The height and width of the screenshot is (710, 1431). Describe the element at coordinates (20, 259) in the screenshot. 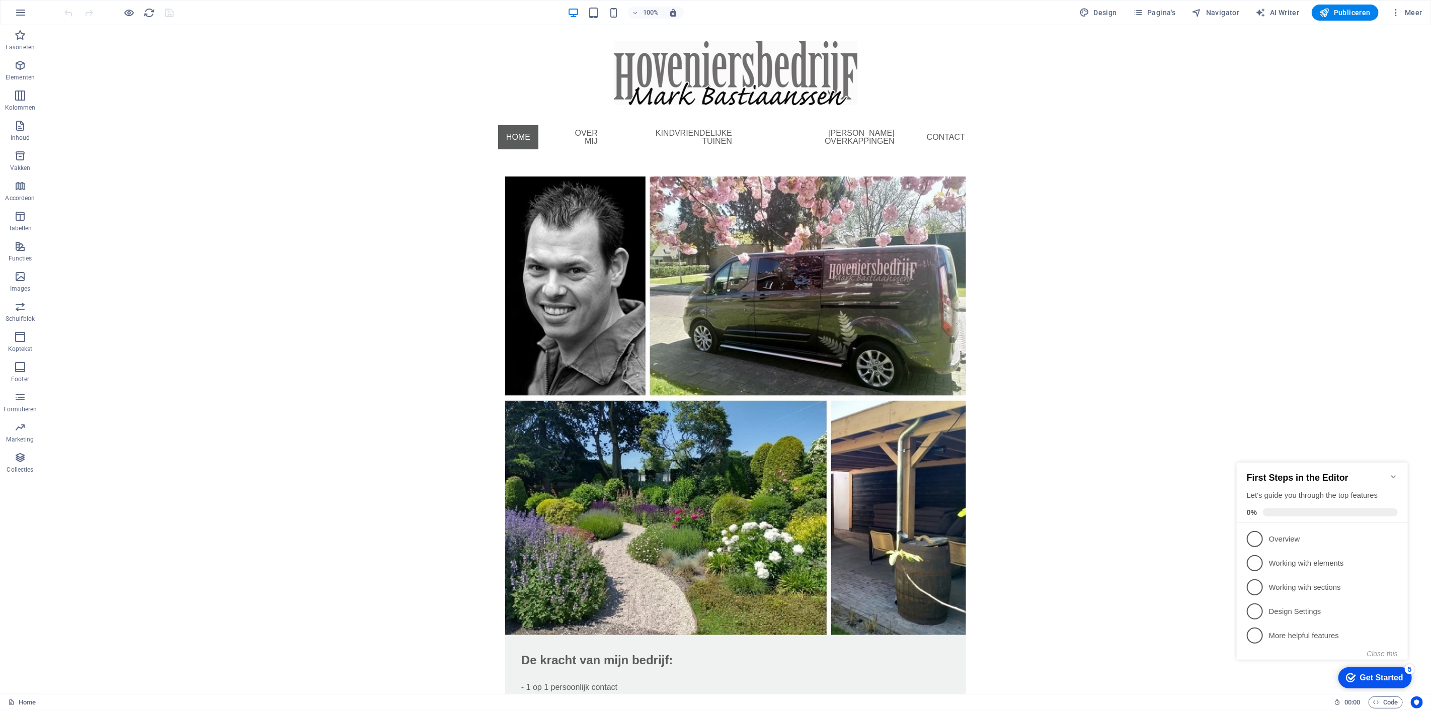

I see `p: Functies` at that location.